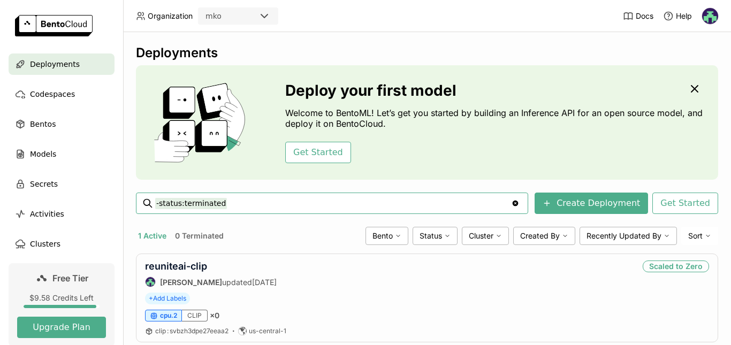 This screenshot has width=731, height=345. Describe the element at coordinates (192, 331) in the screenshot. I see `a: clip:svbzh3dpe27eeaa2` at that location.